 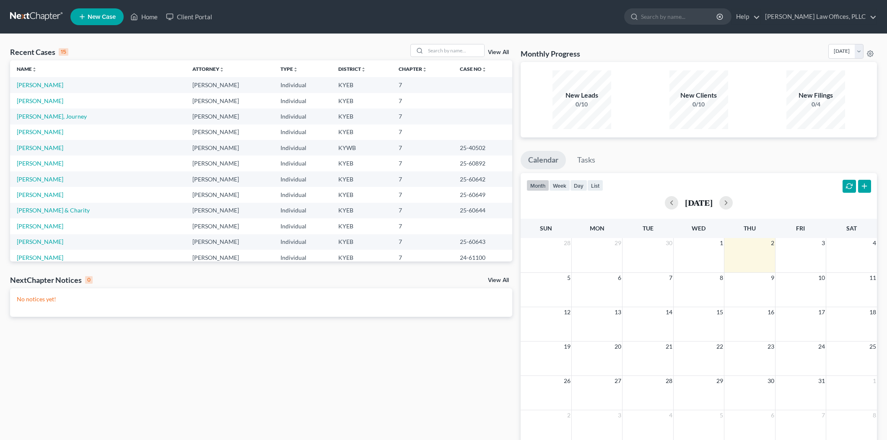 What do you see at coordinates (852, 228) in the screenshot?
I see `span: Sat` at bounding box center [852, 228].